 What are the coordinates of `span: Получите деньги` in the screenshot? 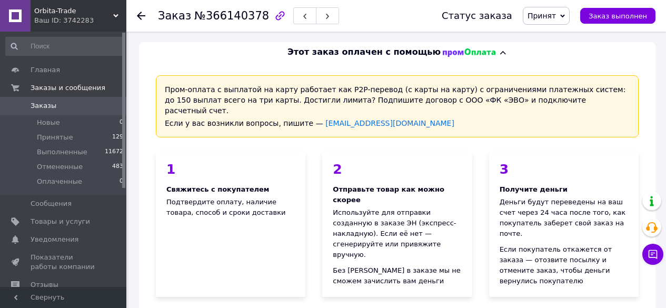 It's located at (534, 189).